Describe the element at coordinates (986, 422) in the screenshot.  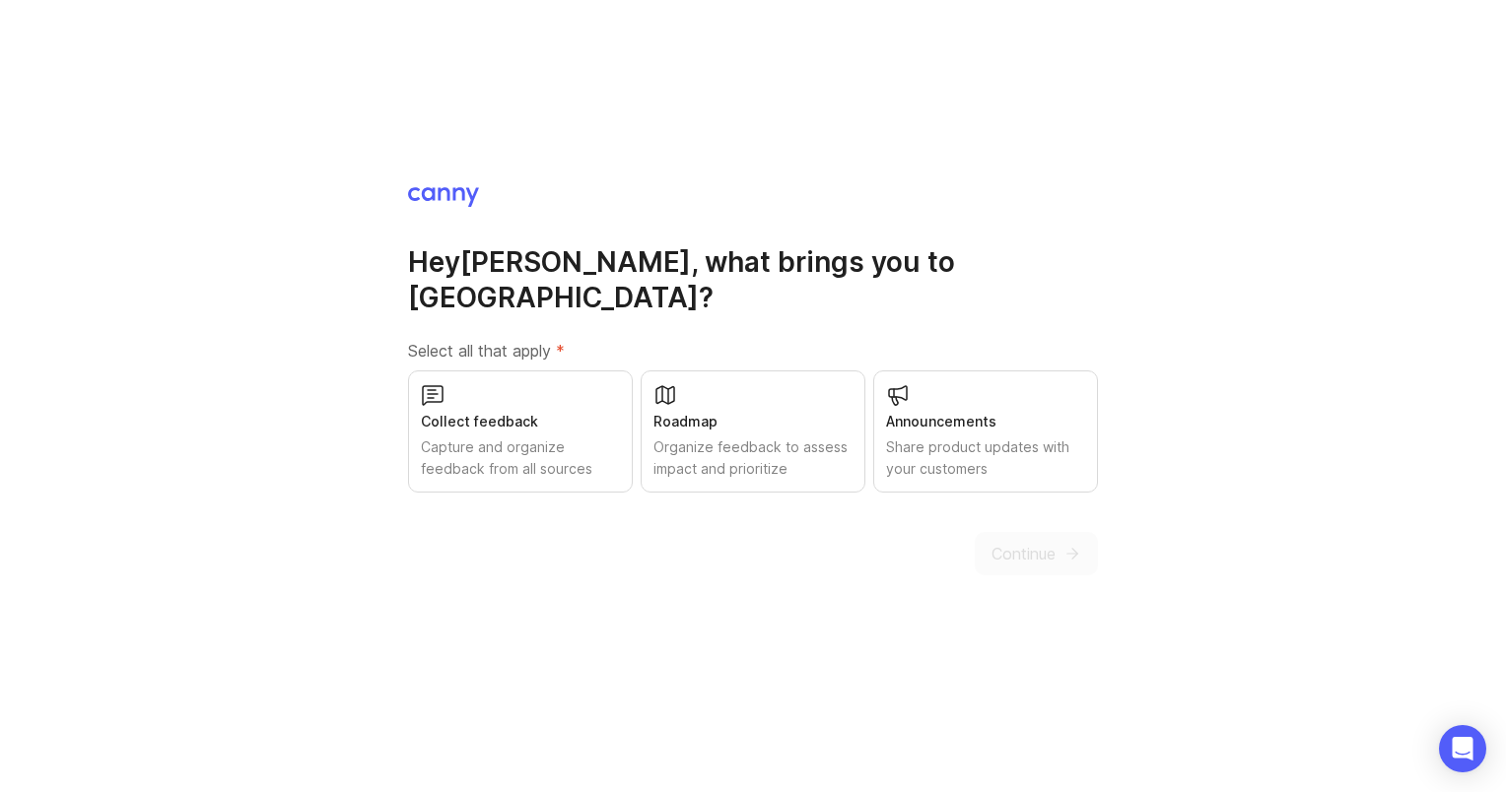
I see `div: Announcements` at that location.